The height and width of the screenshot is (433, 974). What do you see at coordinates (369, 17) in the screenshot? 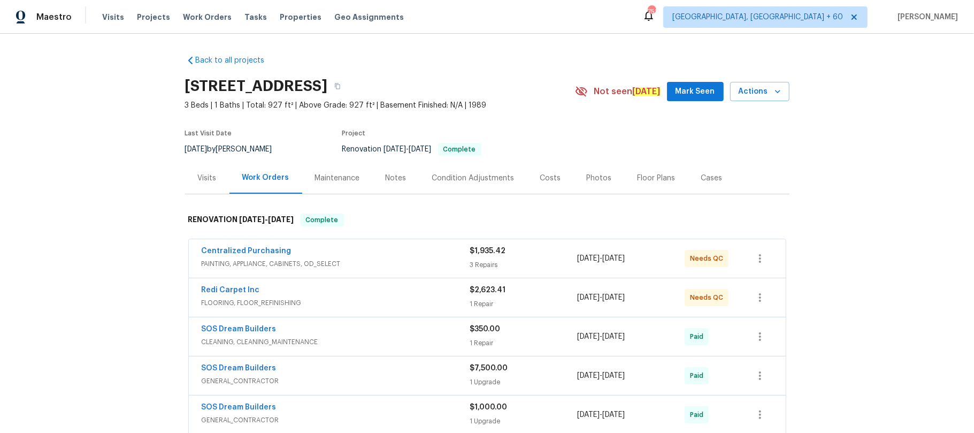
I see `span: Geo Assignments` at bounding box center [369, 17].